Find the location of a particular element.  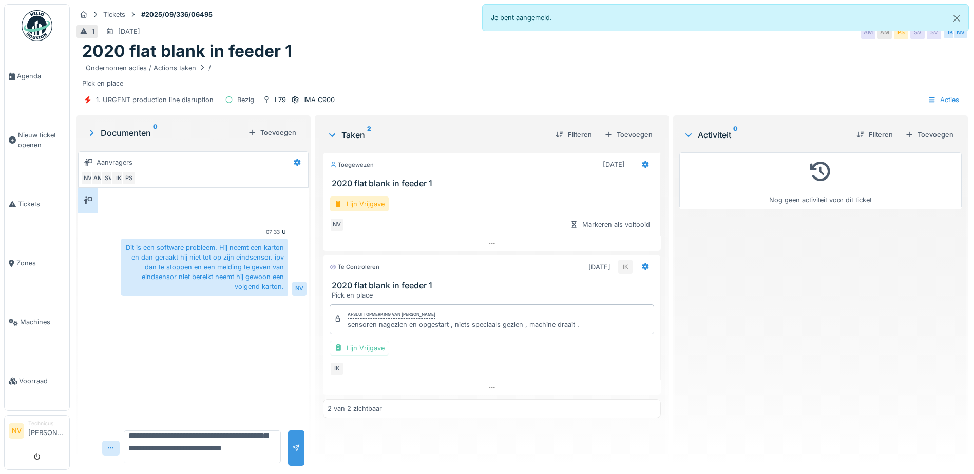

div: Documenten is located at coordinates (165, 133).